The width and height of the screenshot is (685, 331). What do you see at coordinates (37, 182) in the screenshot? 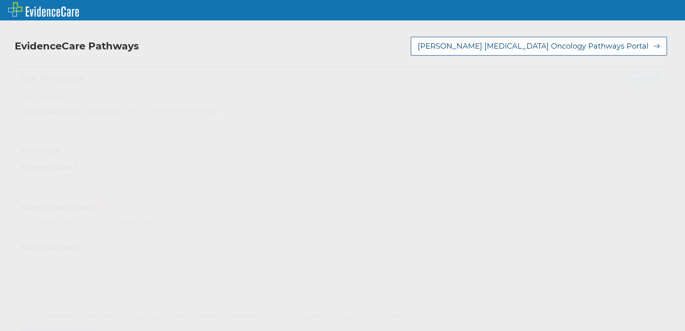
I see `div: Select...` at bounding box center [37, 182].